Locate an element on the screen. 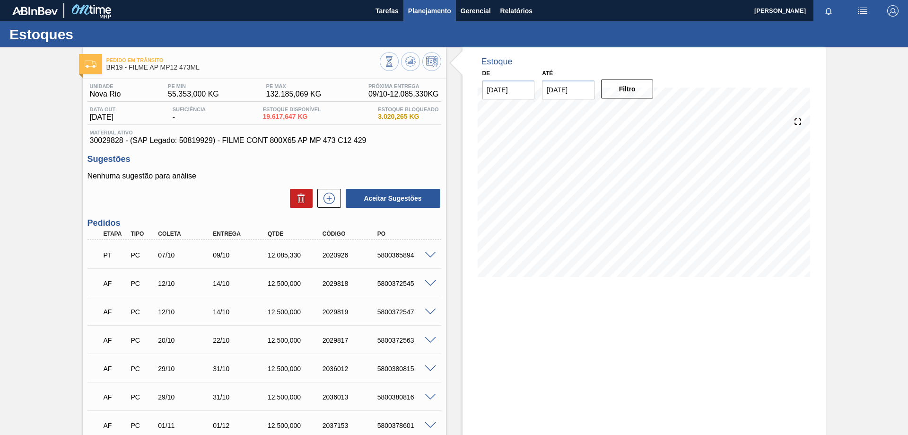  div: 5800372563 is located at coordinates (406, 340).